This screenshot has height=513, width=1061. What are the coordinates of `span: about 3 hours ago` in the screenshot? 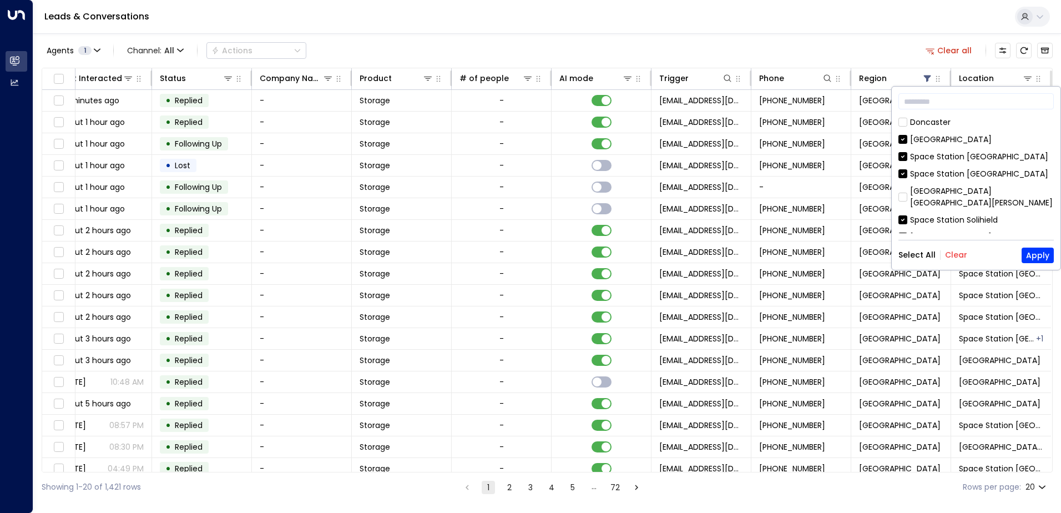 It's located at (95, 360).